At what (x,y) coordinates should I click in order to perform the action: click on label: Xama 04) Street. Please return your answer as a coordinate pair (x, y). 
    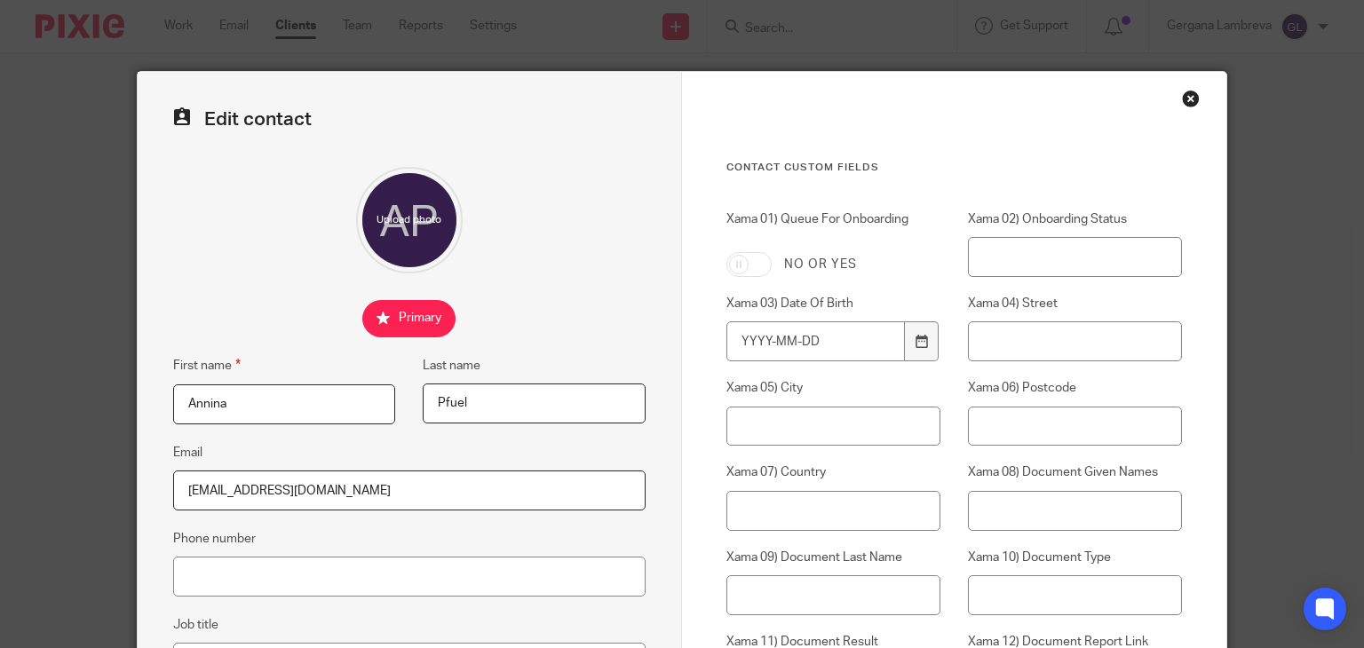
    Looking at the image, I should click on (1075, 304).